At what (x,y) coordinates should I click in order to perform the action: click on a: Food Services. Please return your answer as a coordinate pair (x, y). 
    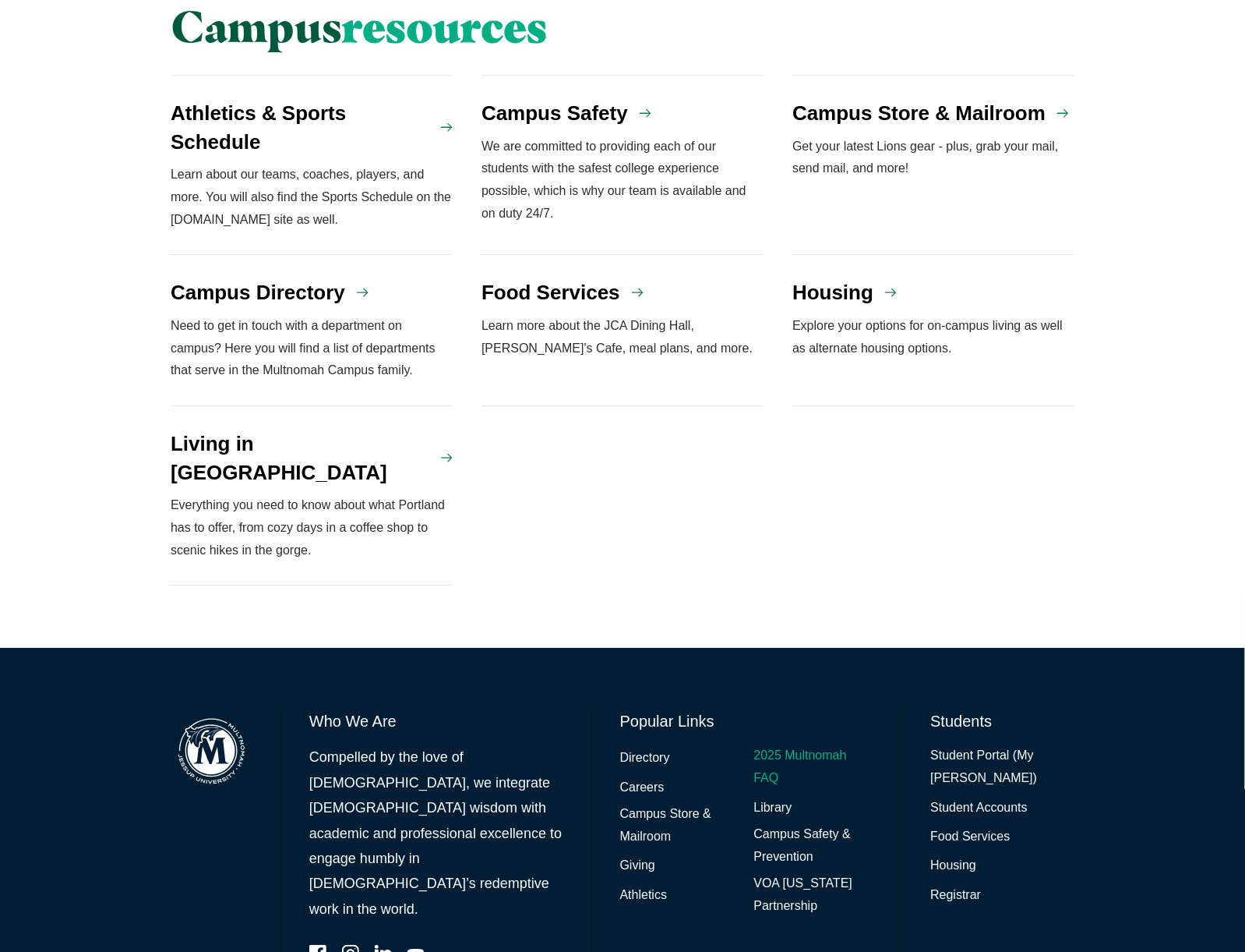
    Looking at the image, I should click on (971, 837).